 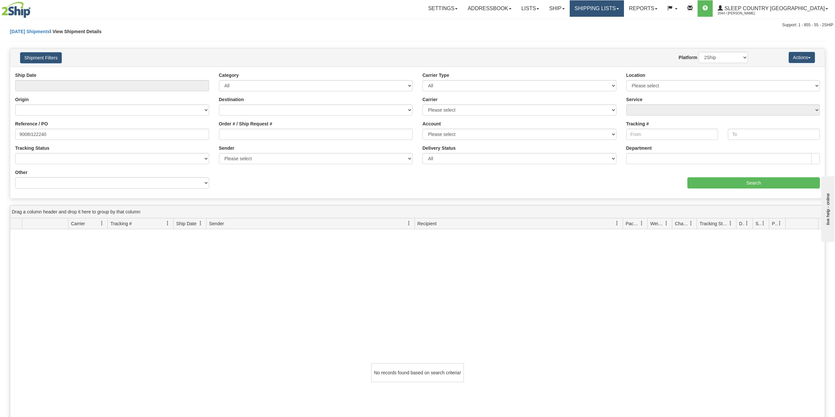 What do you see at coordinates (637, 124) in the screenshot?
I see `label: Tracking #` at bounding box center [637, 124].